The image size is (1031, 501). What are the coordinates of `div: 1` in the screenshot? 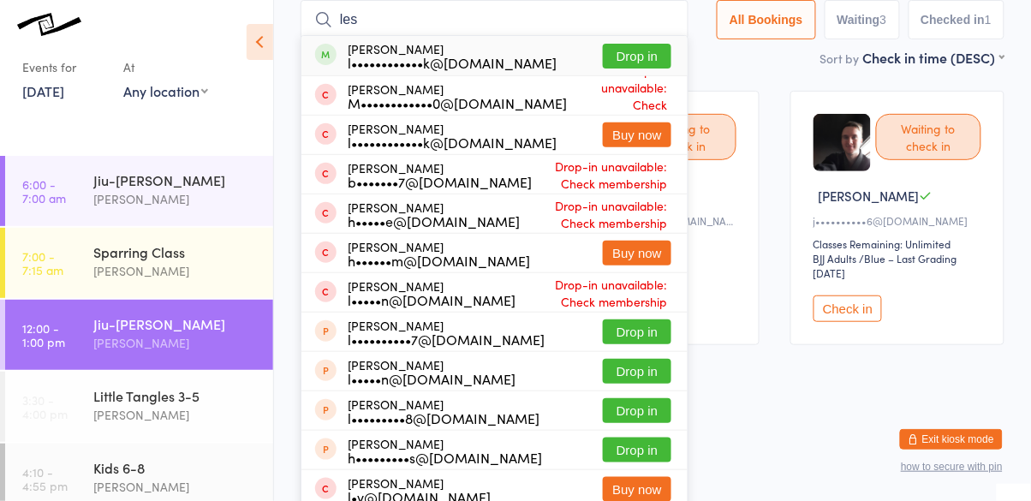 It's located at (989, 20).